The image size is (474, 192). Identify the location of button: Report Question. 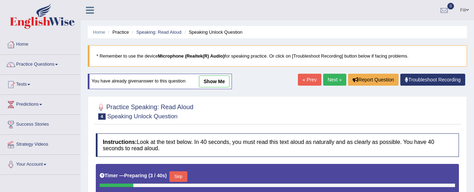
(373, 80).